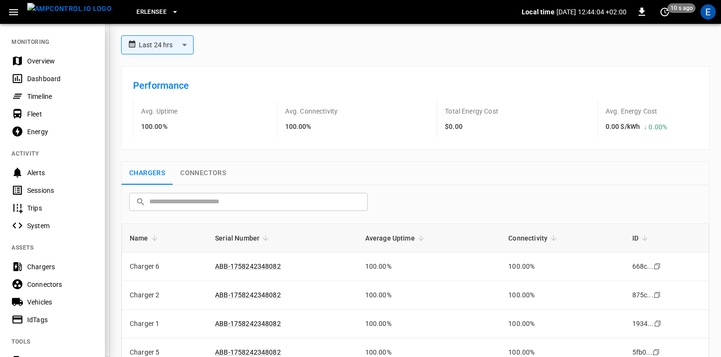 Image resolution: width=721 pixels, height=357 pixels. I want to click on span: 10 s ago, so click(682, 8).